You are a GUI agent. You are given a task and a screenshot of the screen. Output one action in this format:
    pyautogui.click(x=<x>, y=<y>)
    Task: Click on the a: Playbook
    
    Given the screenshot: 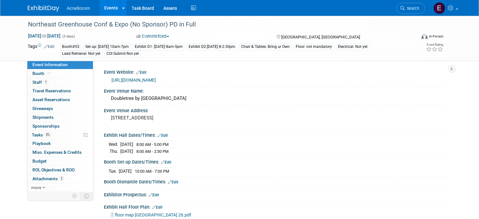 What is the action you would take?
    pyautogui.click(x=60, y=143)
    